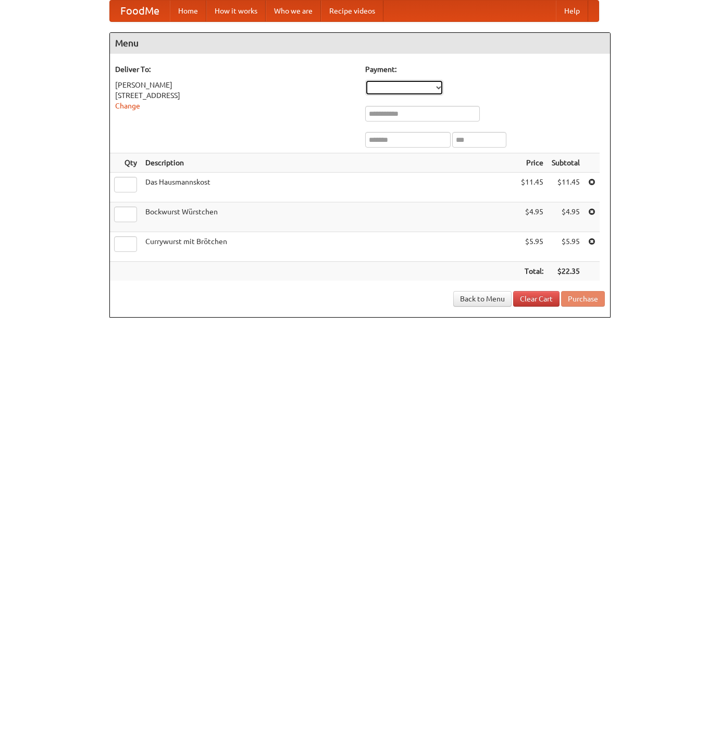 Image resolution: width=708 pixels, height=738 pixels. I want to click on a: Change, so click(128, 106).